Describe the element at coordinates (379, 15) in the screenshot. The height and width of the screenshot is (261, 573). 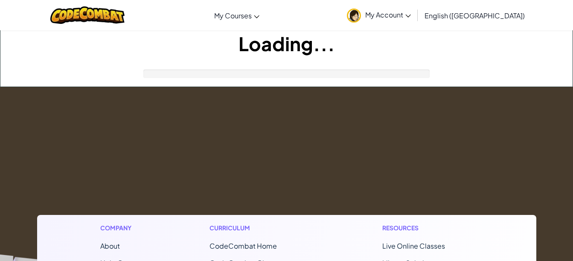
I see `a: My Account` at that location.